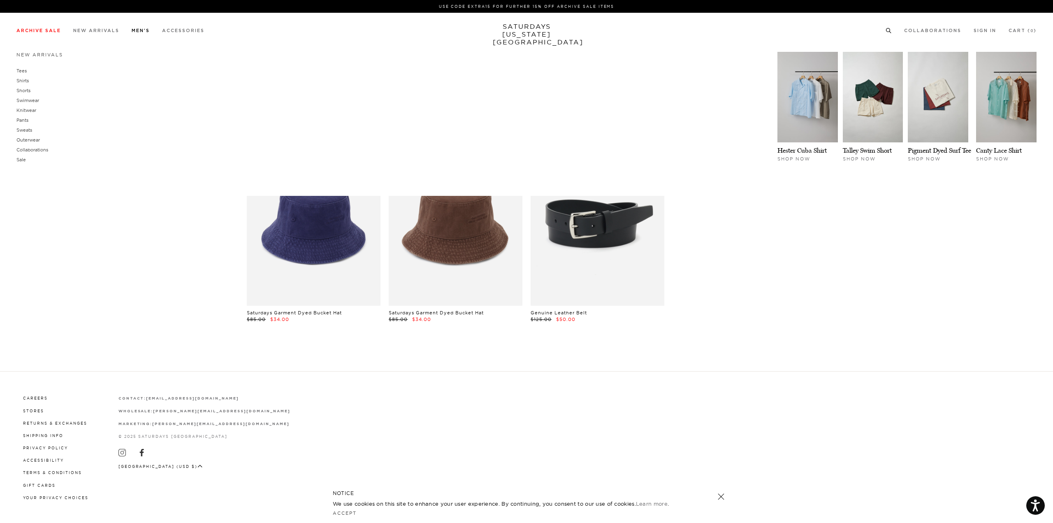 The image size is (1053, 523). I want to click on a: Accessories, so click(183, 30).